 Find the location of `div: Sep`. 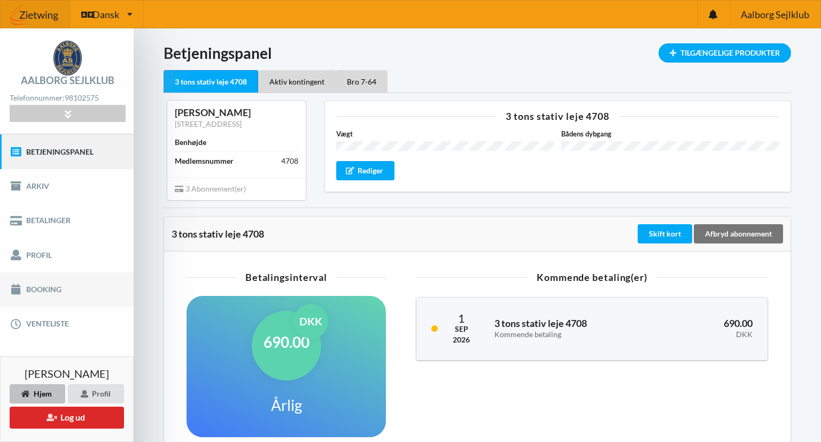

div: Sep is located at coordinates (461, 329).